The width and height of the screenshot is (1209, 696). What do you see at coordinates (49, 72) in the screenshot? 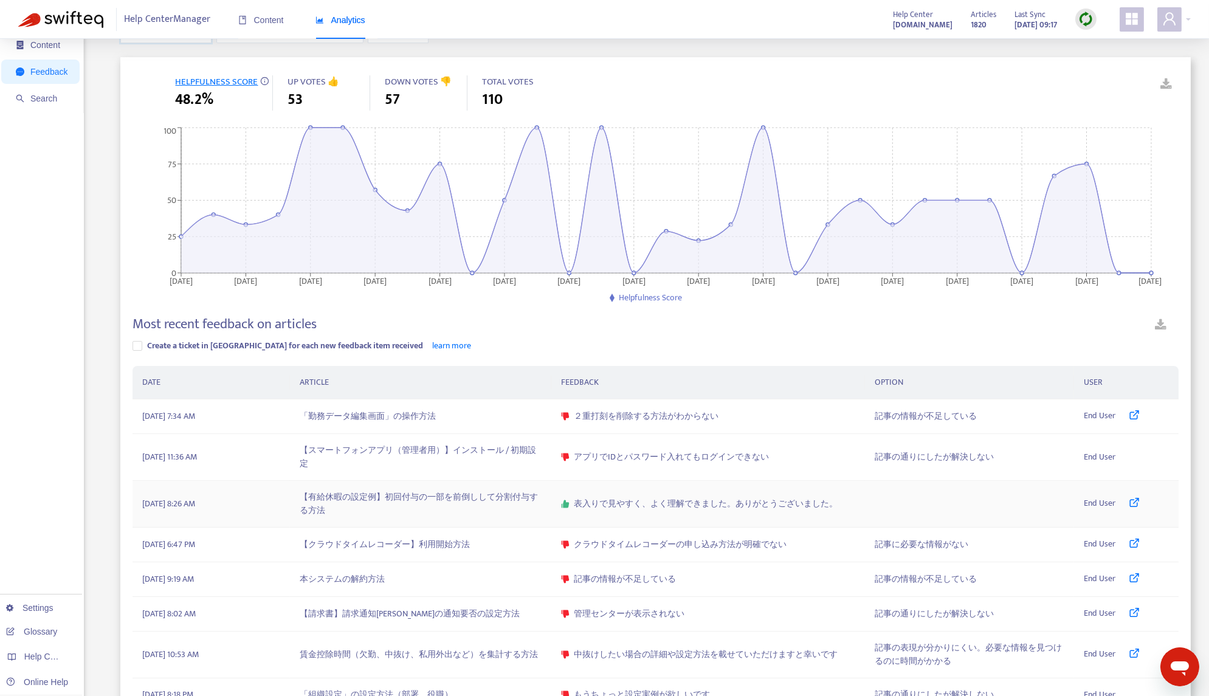
I see `span: Feedback` at bounding box center [49, 72].